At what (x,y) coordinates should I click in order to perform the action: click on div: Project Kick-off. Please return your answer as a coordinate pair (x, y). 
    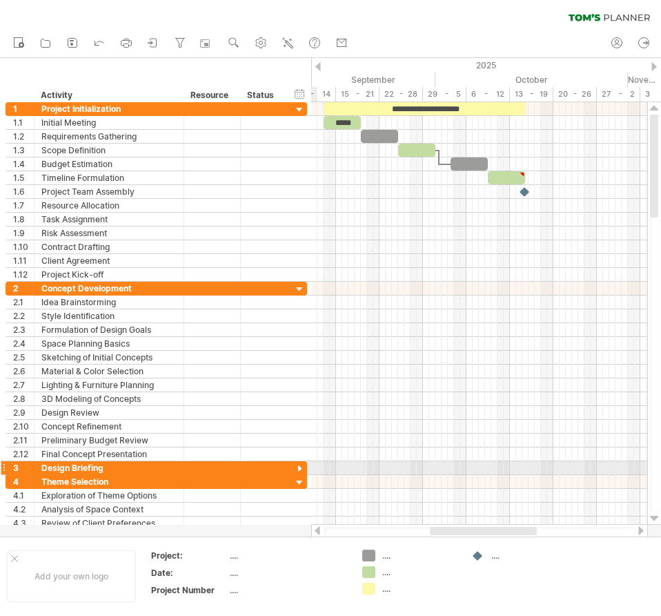
    Looking at the image, I should click on (109, 274).